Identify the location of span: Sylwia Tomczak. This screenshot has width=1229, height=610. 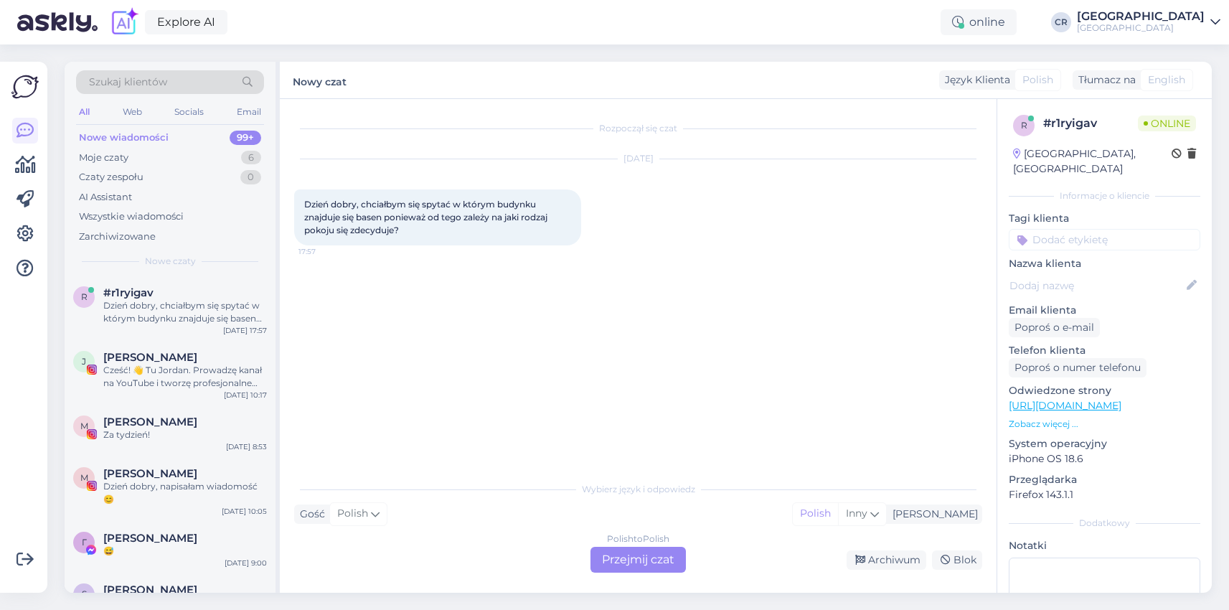
(150, 590).